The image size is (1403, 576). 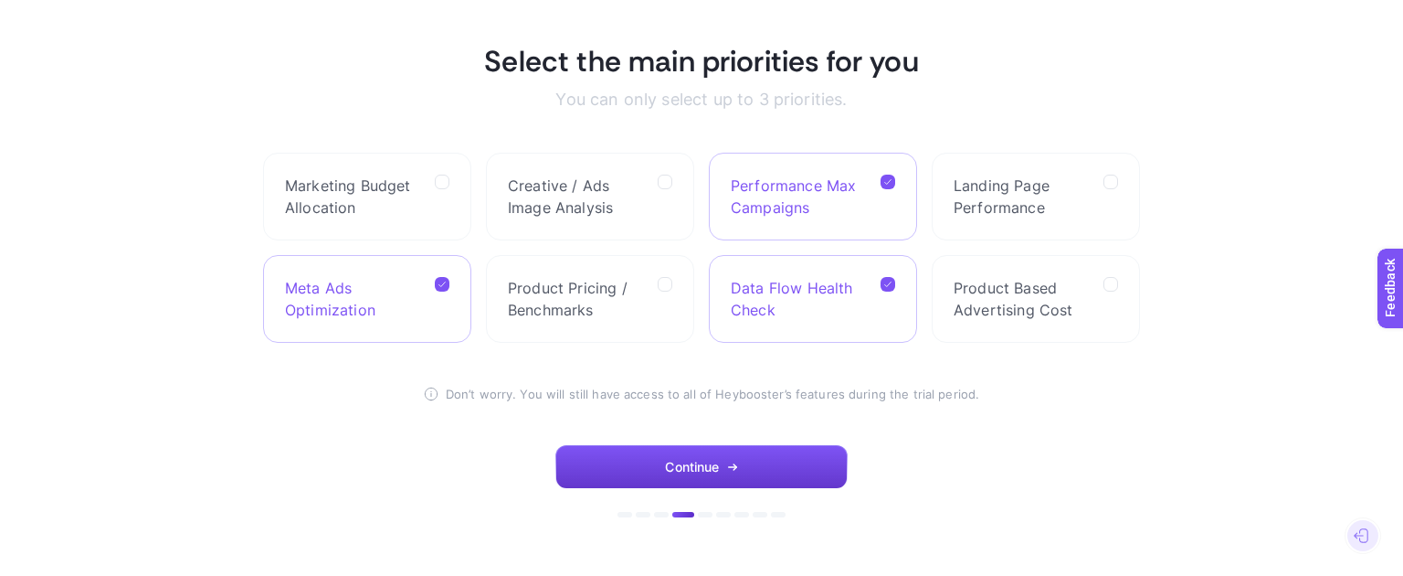 I want to click on span: Don’t worry. You will still have access to all of Heybooster’s features during the trial period., so click(x=713, y=394).